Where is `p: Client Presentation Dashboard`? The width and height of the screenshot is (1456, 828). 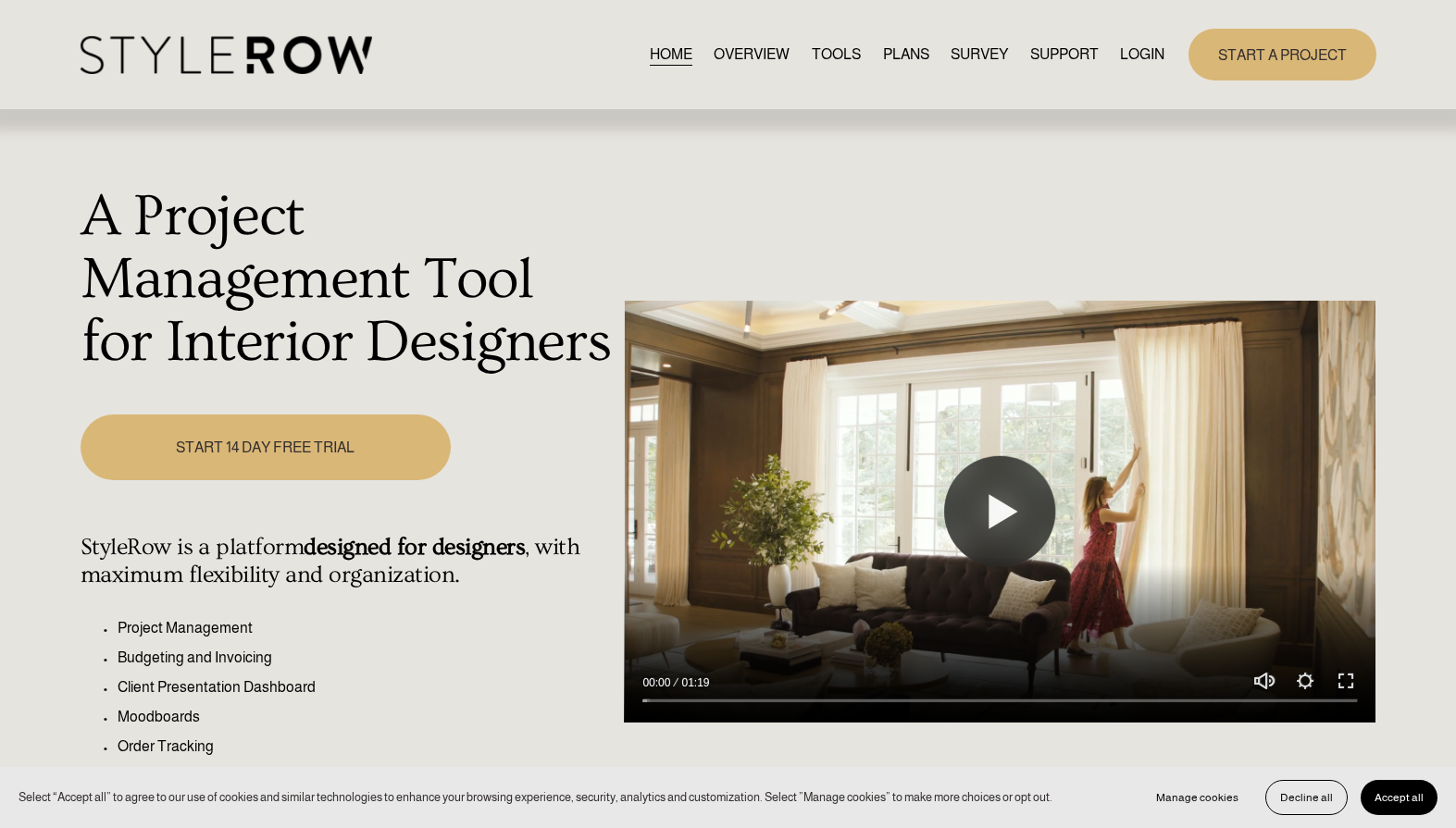
p: Client Presentation Dashboard is located at coordinates (365, 688).